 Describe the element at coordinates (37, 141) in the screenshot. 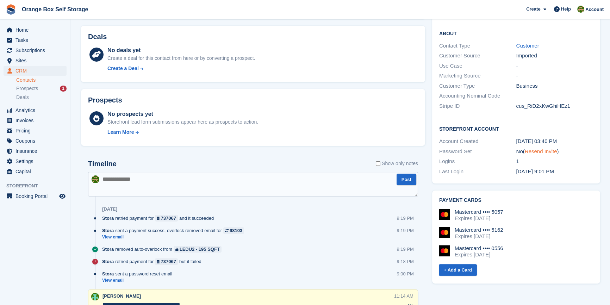

I see `span: Coupons` at that location.